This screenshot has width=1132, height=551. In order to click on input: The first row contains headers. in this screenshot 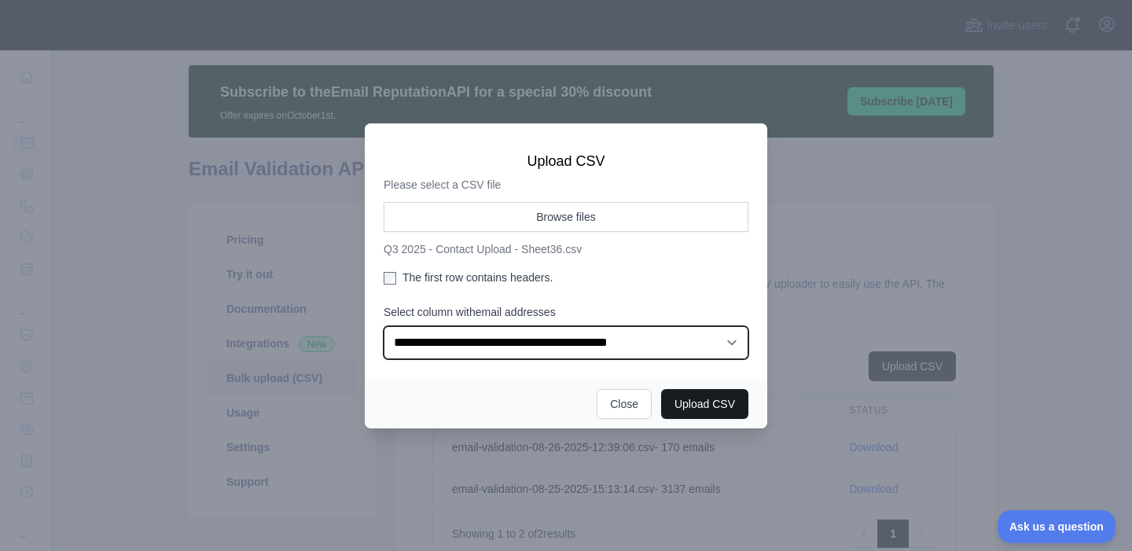, I will do `click(390, 278)`.